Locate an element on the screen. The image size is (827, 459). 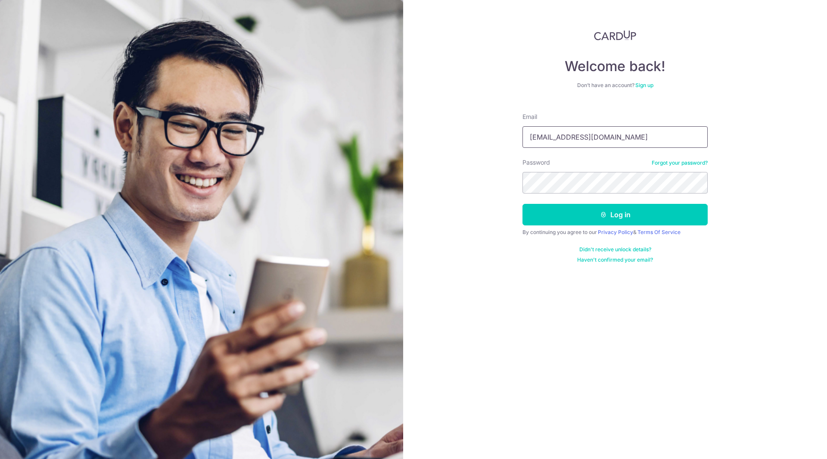
a: Didn't receive unlock details? is located at coordinates (615, 249).